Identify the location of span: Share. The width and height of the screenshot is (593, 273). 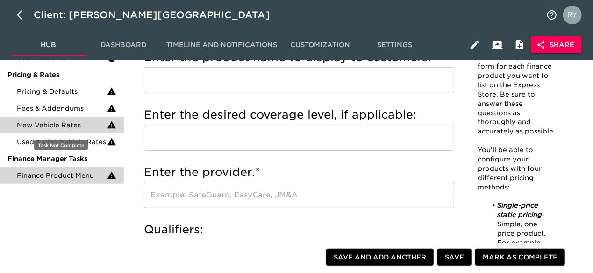
(556, 45).